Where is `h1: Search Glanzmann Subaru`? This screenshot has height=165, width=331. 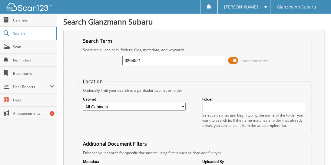 h1: Search Glanzmann Subaru is located at coordinates (194, 21).